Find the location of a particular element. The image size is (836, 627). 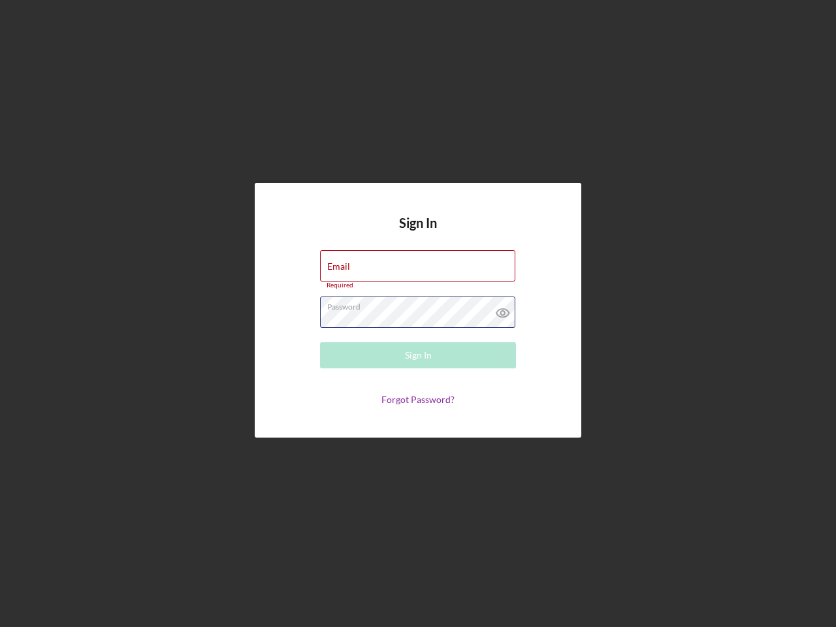

div: Required is located at coordinates (418, 285).